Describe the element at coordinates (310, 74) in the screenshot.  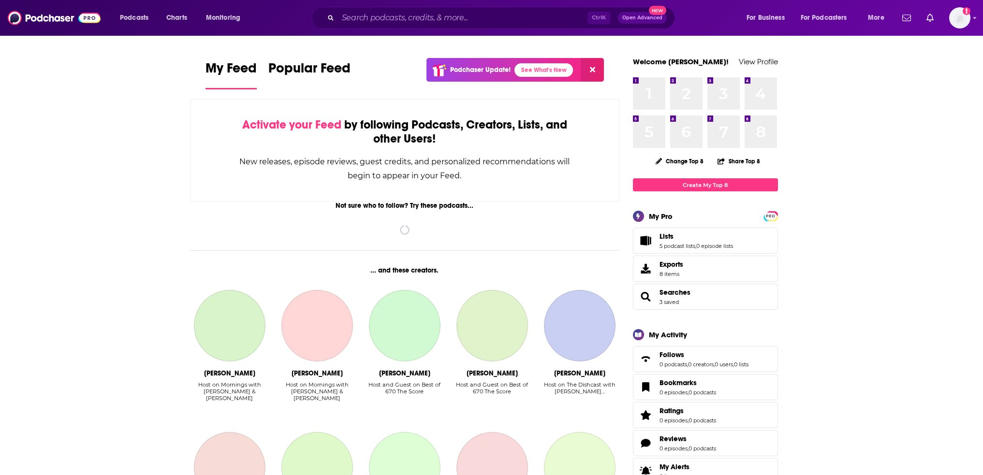
I see `a: Popular Feed` at that location.